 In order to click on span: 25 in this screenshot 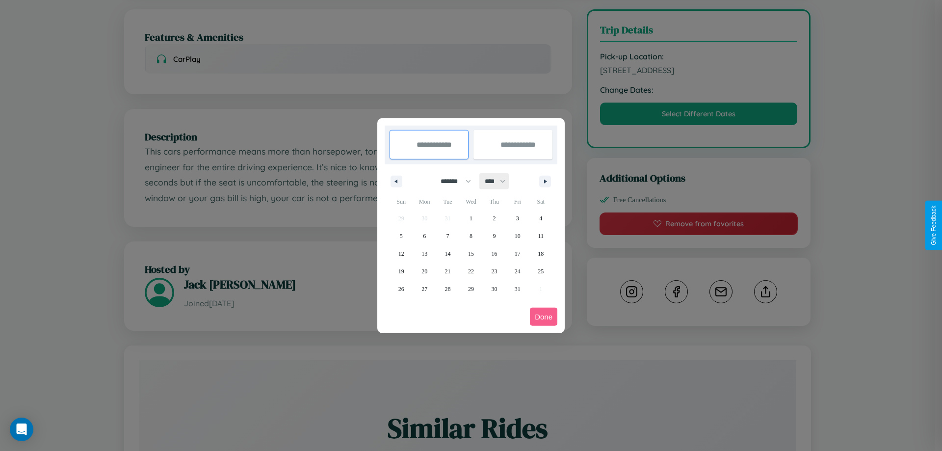, I will do `click(541, 271)`.